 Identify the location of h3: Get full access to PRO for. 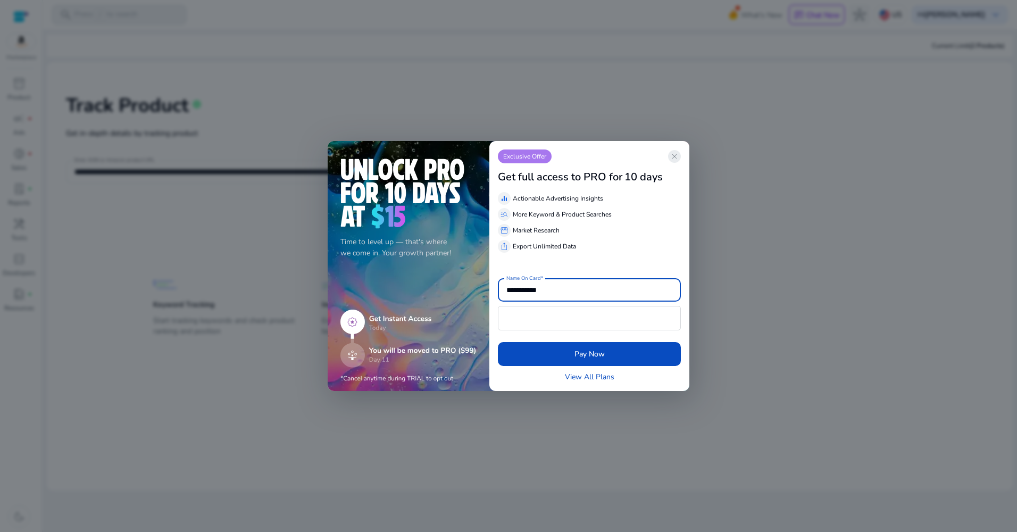
(560, 177).